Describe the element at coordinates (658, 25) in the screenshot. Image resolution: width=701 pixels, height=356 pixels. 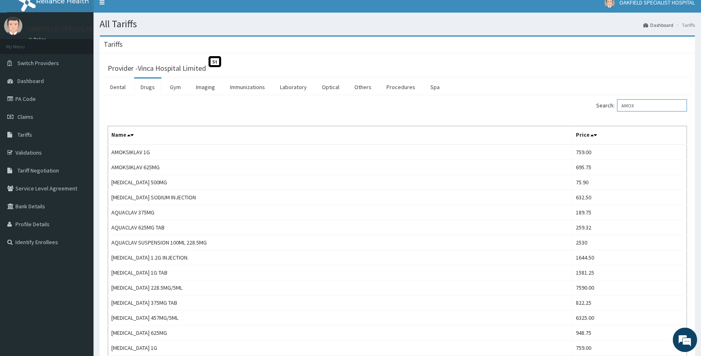
I see `a: Dashboard` at that location.